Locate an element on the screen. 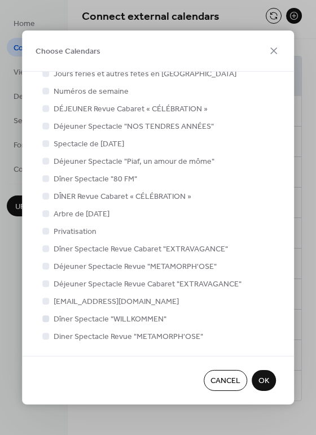 The width and height of the screenshot is (316, 435). span: Dîner Spectacle "WILLKOMMEN" is located at coordinates (110, 319).